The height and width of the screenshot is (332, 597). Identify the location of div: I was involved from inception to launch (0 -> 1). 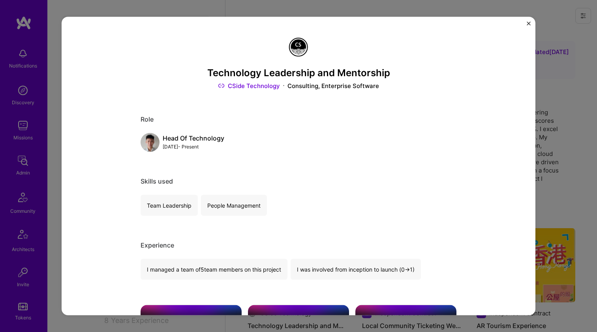
(355, 269).